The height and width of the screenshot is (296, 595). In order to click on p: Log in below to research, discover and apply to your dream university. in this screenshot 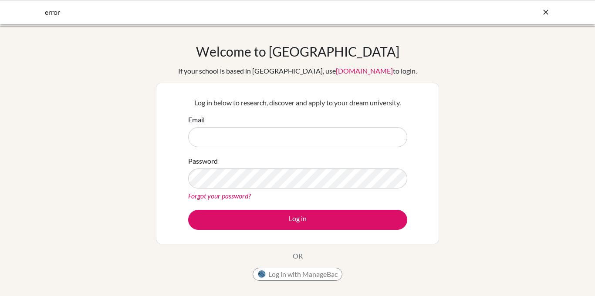, I will do `click(297, 103)`.